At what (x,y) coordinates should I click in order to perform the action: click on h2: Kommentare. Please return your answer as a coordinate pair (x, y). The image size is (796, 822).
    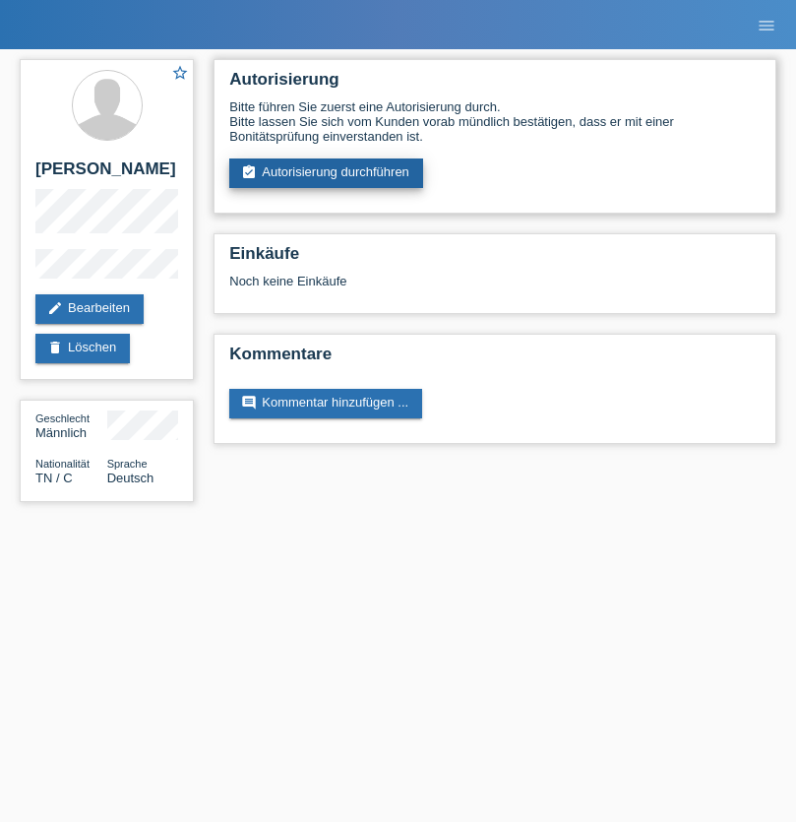
    Looking at the image, I should click on (495, 359).